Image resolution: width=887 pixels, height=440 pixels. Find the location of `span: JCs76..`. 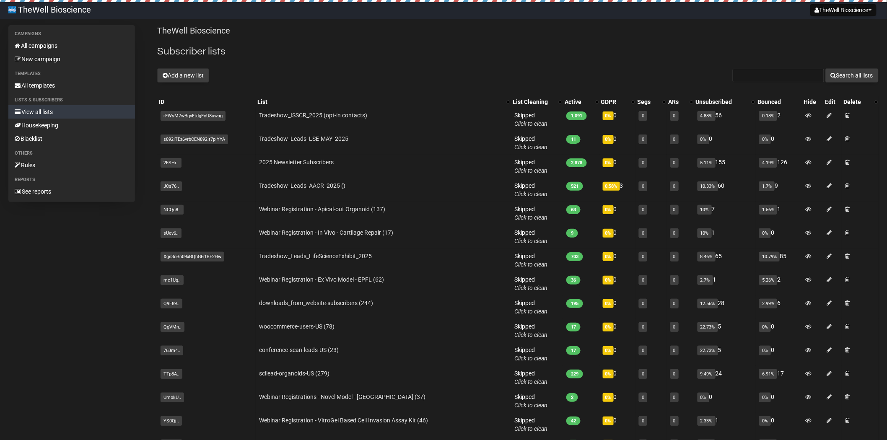

span: JCs76.. is located at coordinates (171, 186).